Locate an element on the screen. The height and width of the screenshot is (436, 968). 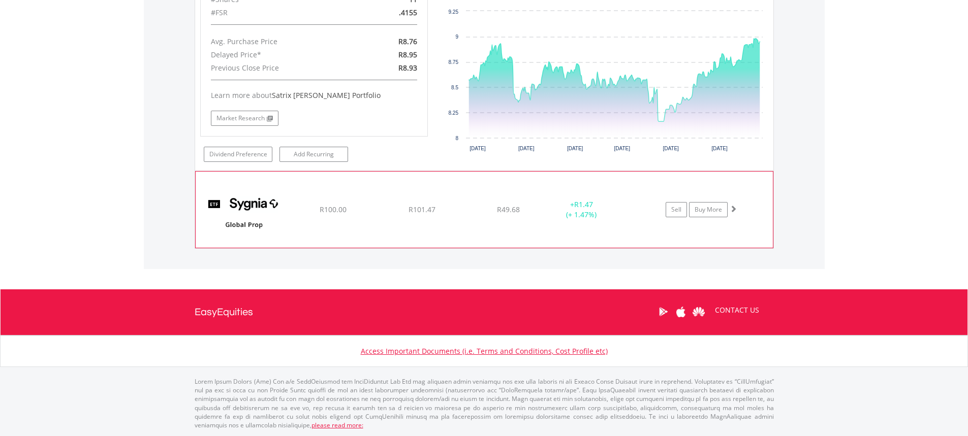
div: .4155 is located at coordinates (387, 13).